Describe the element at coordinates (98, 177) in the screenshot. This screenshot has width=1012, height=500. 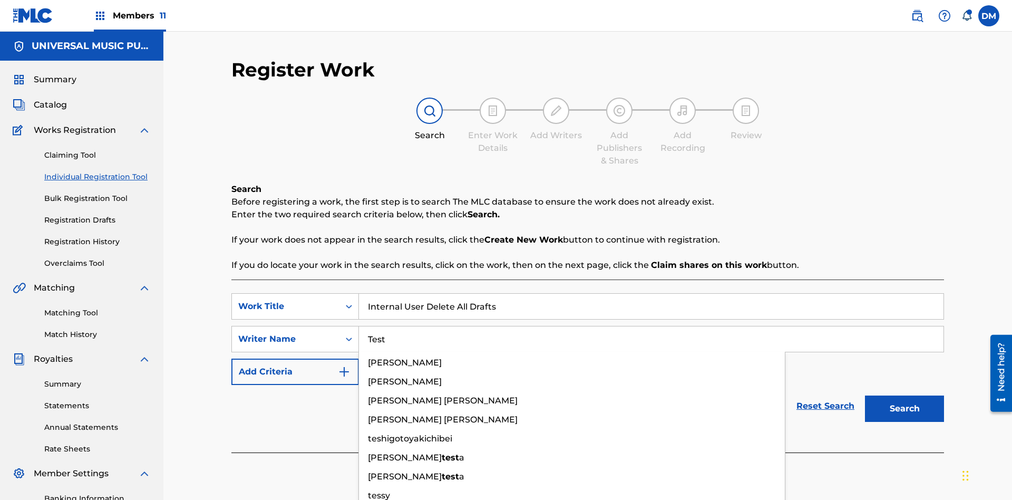
I see `a: Individual Registration Tool` at that location.